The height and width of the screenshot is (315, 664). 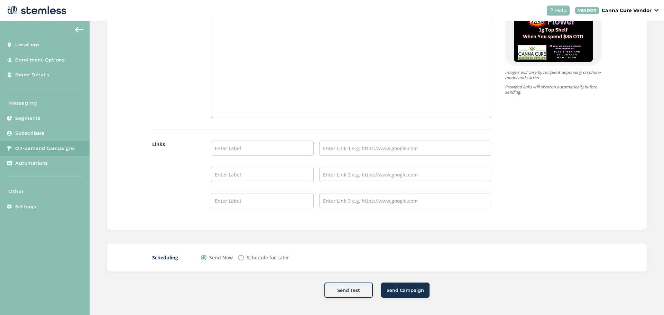 What do you see at coordinates (221, 258) in the screenshot?
I see `label: Send Now` at bounding box center [221, 258].